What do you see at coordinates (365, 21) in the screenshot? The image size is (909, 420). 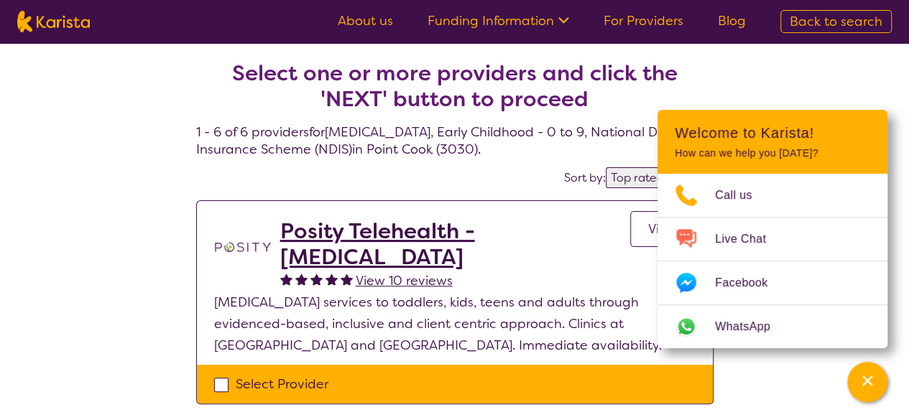 I see `a: About us` at bounding box center [365, 21].